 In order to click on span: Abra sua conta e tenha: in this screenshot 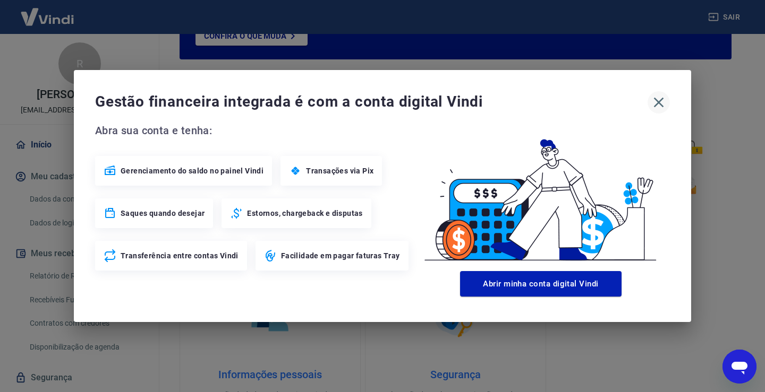, I will do `click(253, 131)`.